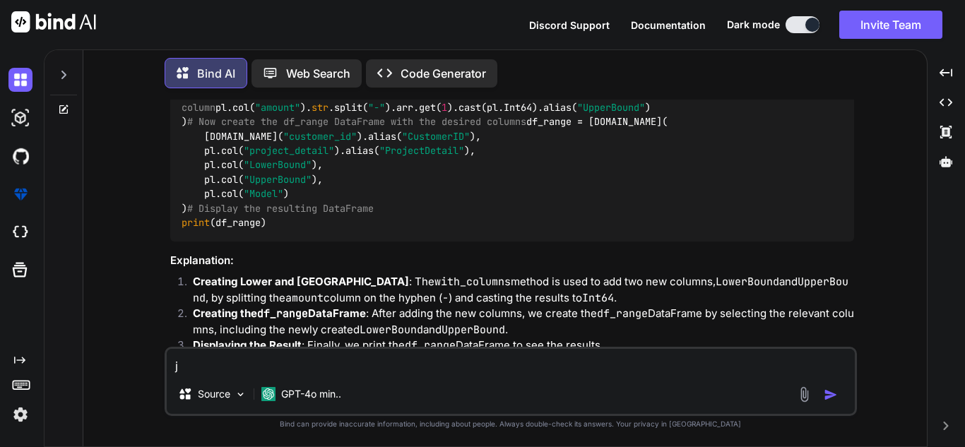 Image resolution: width=965 pixels, height=447 pixels. Describe the element at coordinates (473, 282) in the screenshot. I see `code: with_columns` at that location.